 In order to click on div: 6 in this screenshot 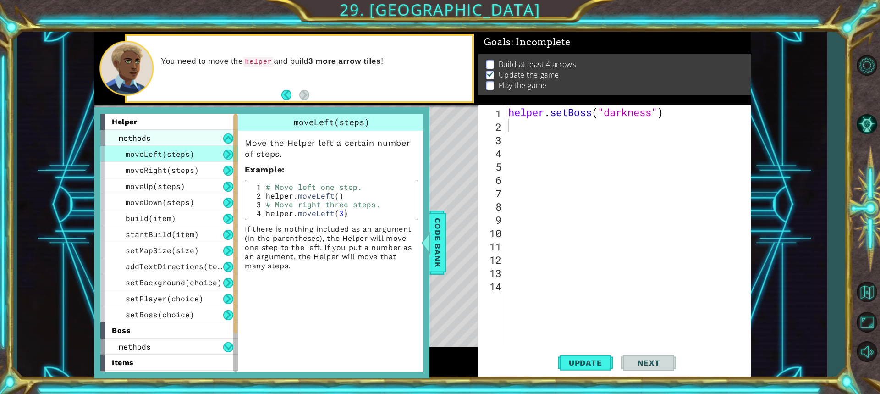, I will do `click(492, 180)`.